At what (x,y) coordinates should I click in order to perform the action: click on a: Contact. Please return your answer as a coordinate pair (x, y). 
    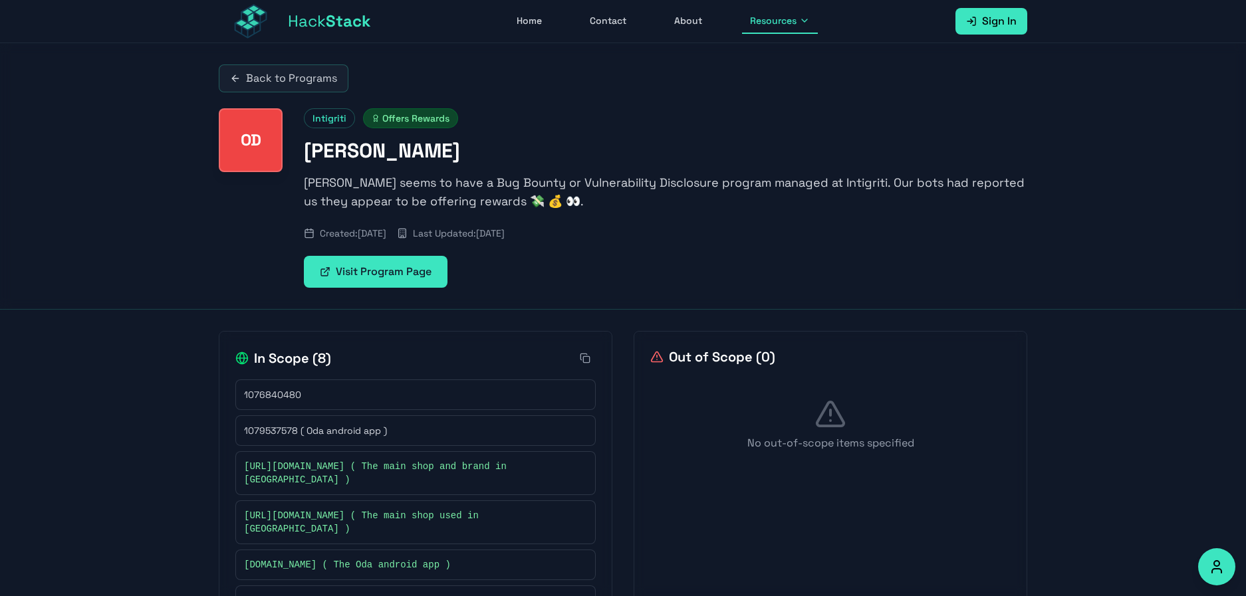
    Looking at the image, I should click on (608, 21).